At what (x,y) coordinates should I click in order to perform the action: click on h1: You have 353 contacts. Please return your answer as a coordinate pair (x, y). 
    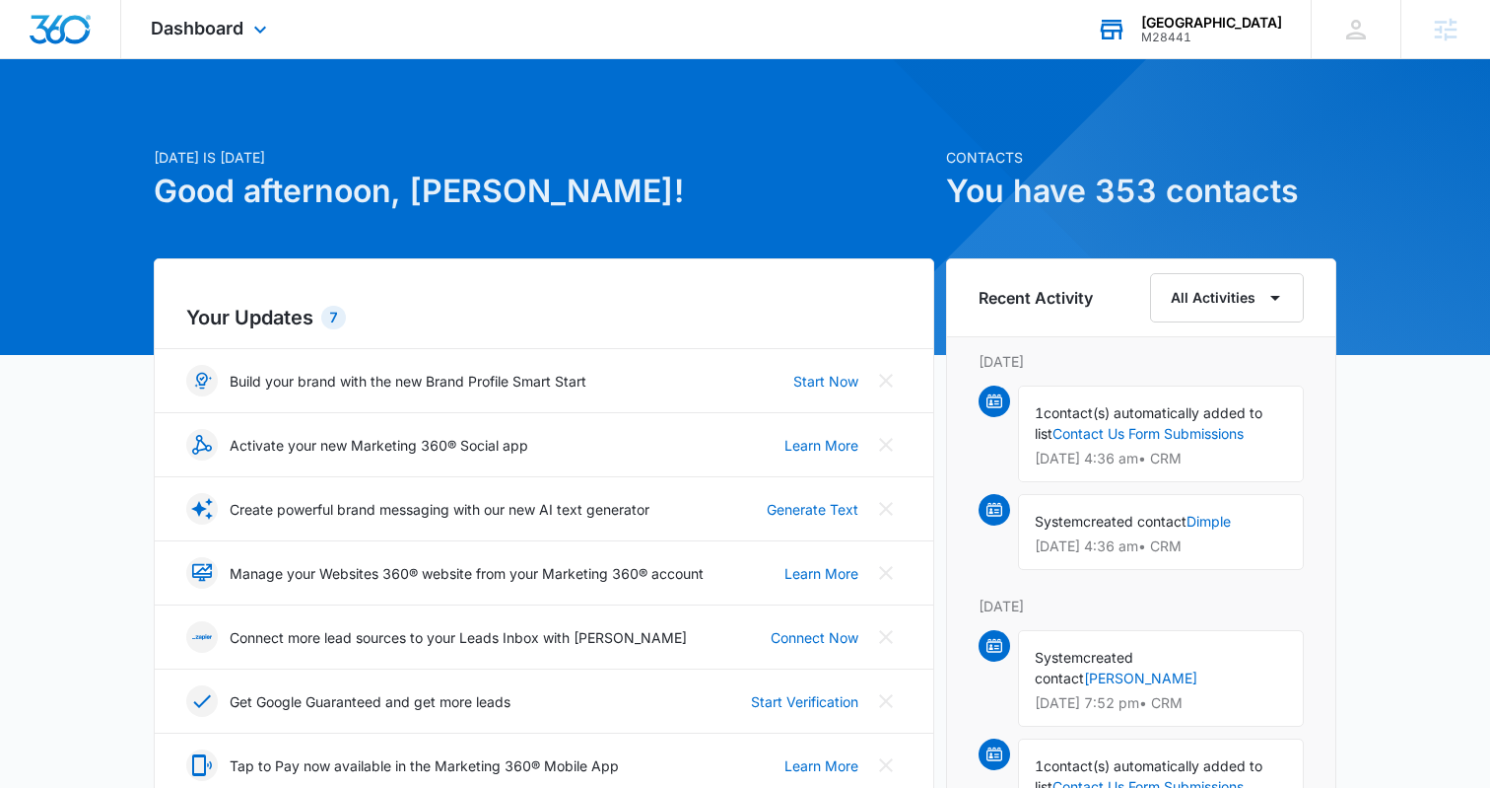
    Looking at the image, I should click on (1141, 191).